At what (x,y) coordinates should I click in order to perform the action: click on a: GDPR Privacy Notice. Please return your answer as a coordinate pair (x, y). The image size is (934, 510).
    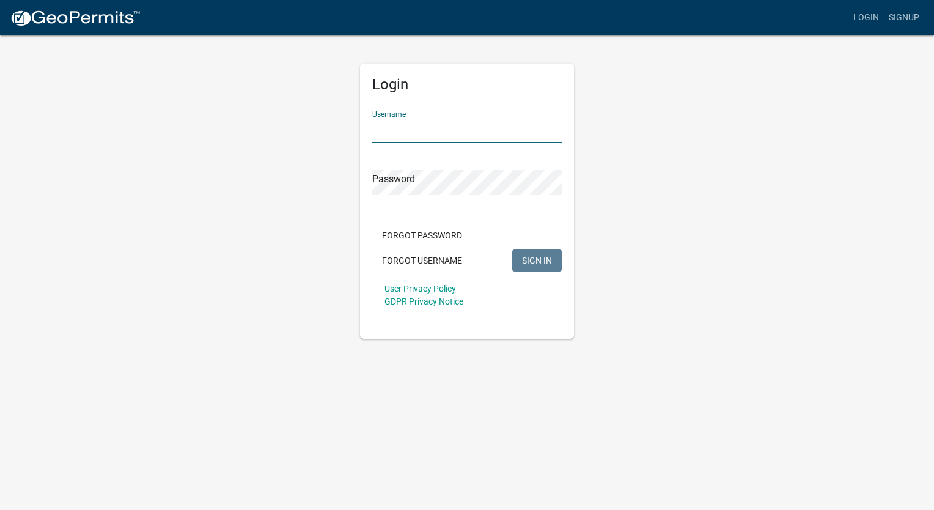
    Looking at the image, I should click on (424, 301).